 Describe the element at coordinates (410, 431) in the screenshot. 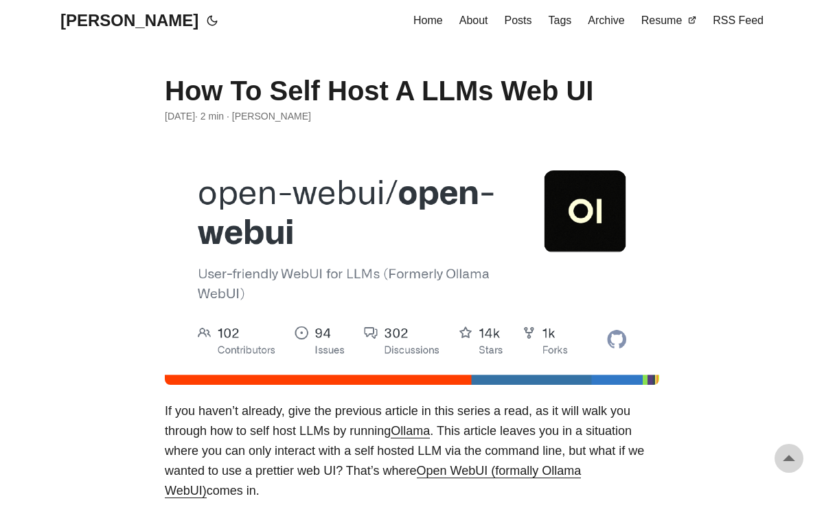

I see `a: Ollama` at that location.